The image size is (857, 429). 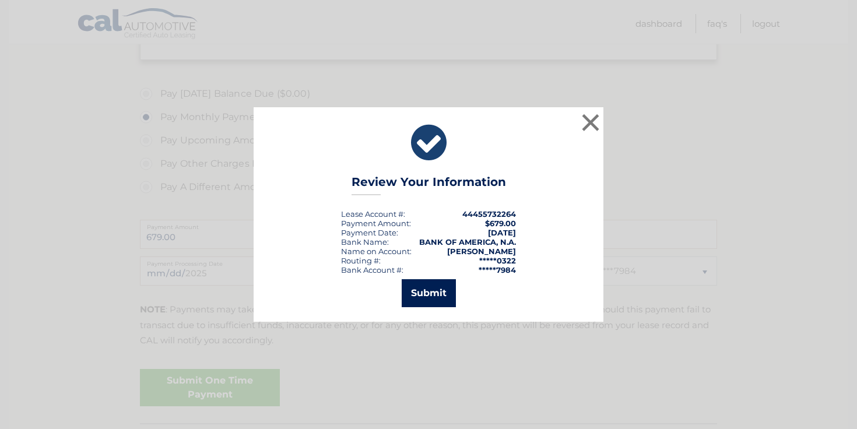 What do you see at coordinates (376, 251) in the screenshot?
I see `div: Name on Account:` at bounding box center [376, 251].